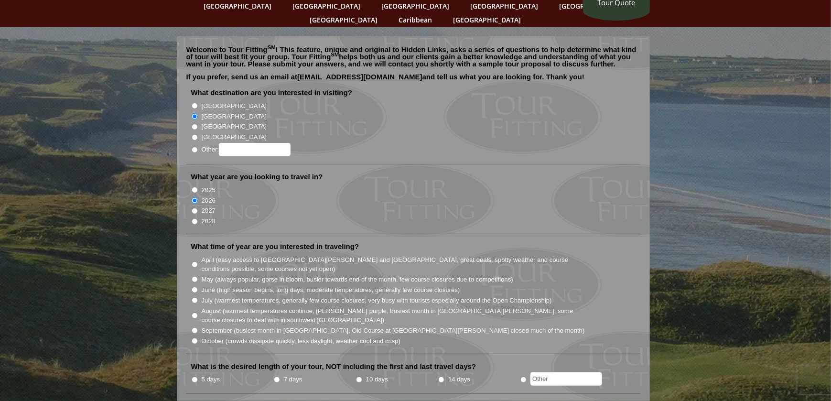  I want to click on label: 2028, so click(208, 221).